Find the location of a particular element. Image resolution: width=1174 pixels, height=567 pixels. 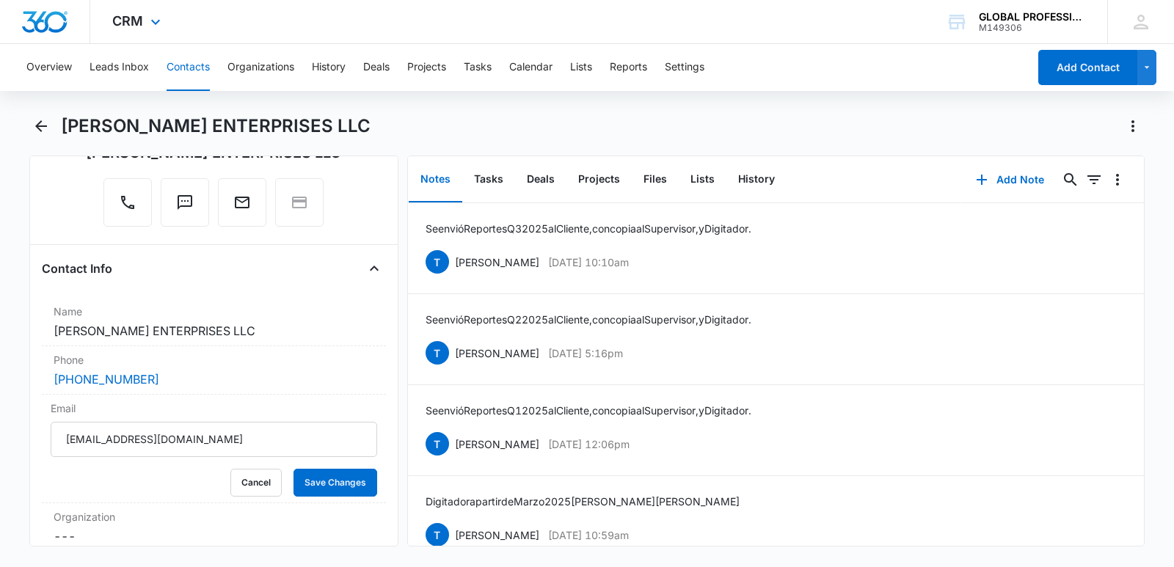

button: Contacts is located at coordinates (188, 67).